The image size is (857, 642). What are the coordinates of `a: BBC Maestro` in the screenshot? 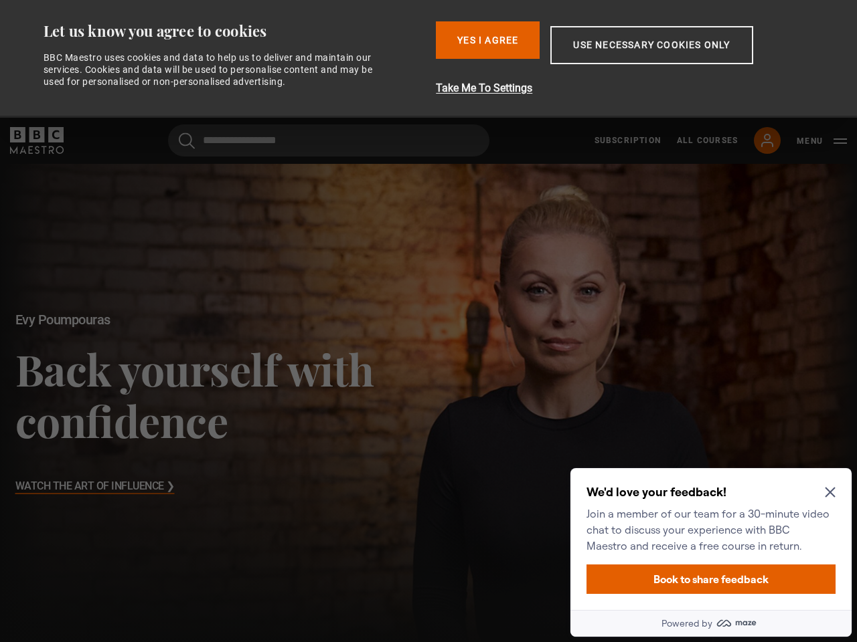 It's located at (37, 141).